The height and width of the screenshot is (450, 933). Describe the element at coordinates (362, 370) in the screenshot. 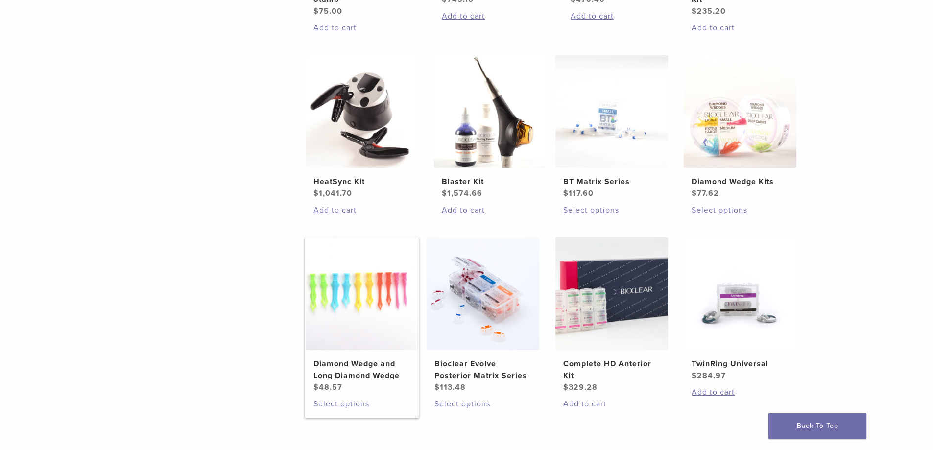

I see `h2: Diamond Wedge and Long Diamond Wedge` at that location.